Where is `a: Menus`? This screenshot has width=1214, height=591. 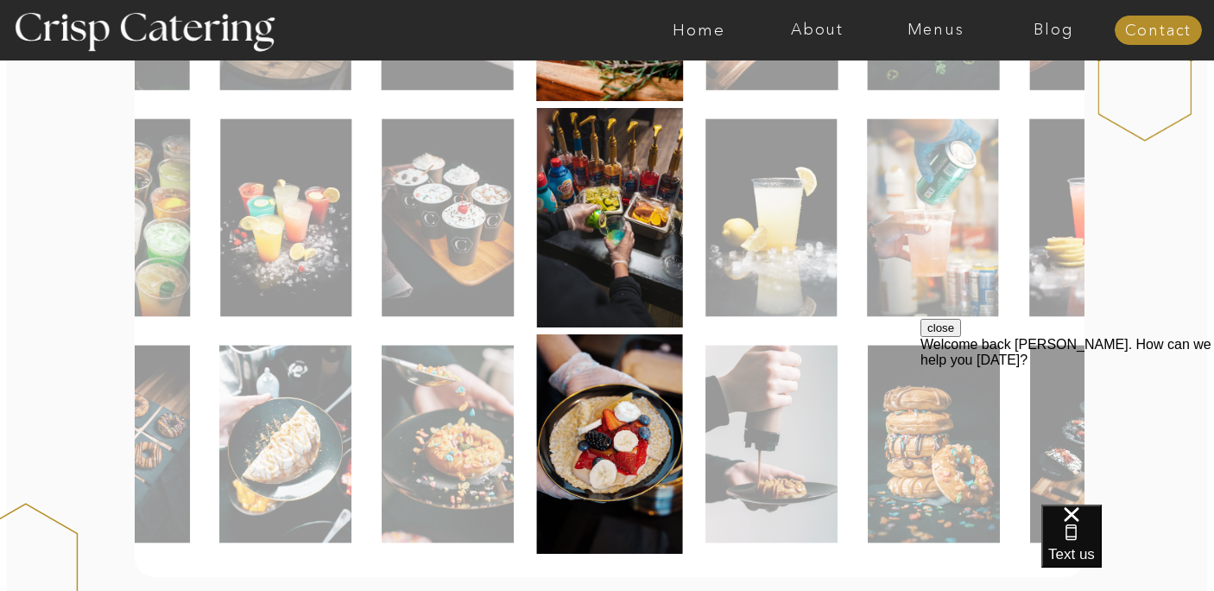 a: Menus is located at coordinates (935, 30).